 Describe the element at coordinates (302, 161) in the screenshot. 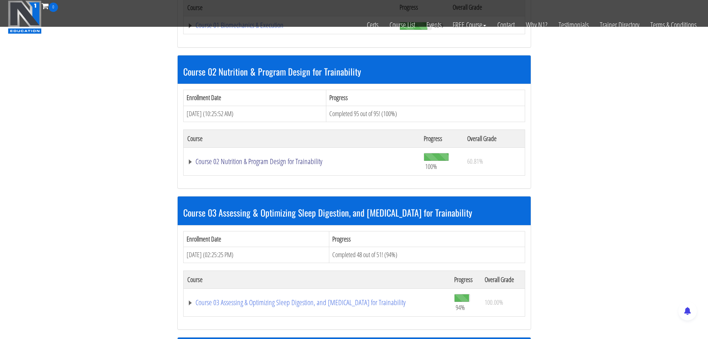

I see `a: Course 02 Nutrition & Program Design for Trainability` at that location.